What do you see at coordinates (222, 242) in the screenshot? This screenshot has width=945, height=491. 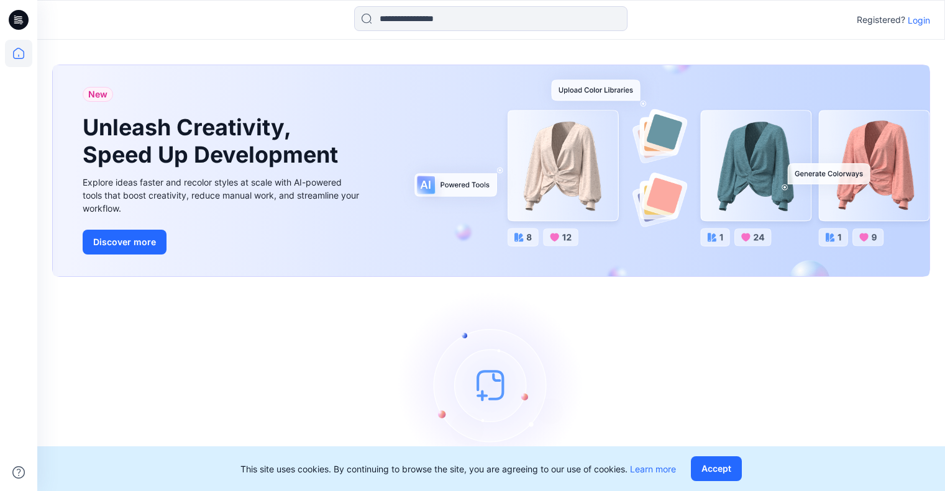 I see `a: Discover more` at bounding box center [222, 242].